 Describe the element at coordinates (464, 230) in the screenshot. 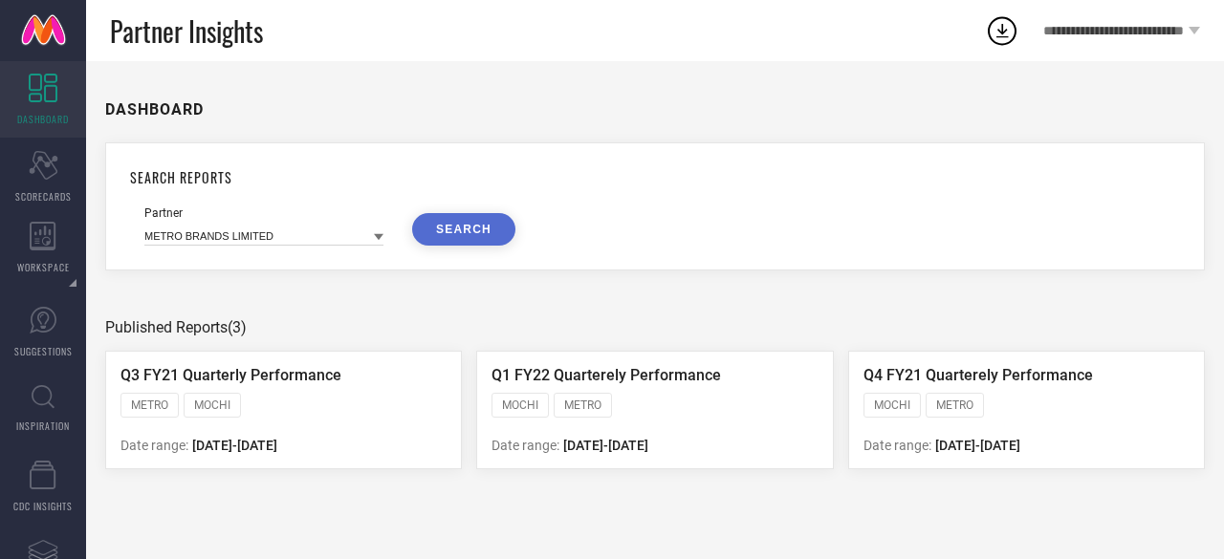

I see `button: SEARCH` at that location.